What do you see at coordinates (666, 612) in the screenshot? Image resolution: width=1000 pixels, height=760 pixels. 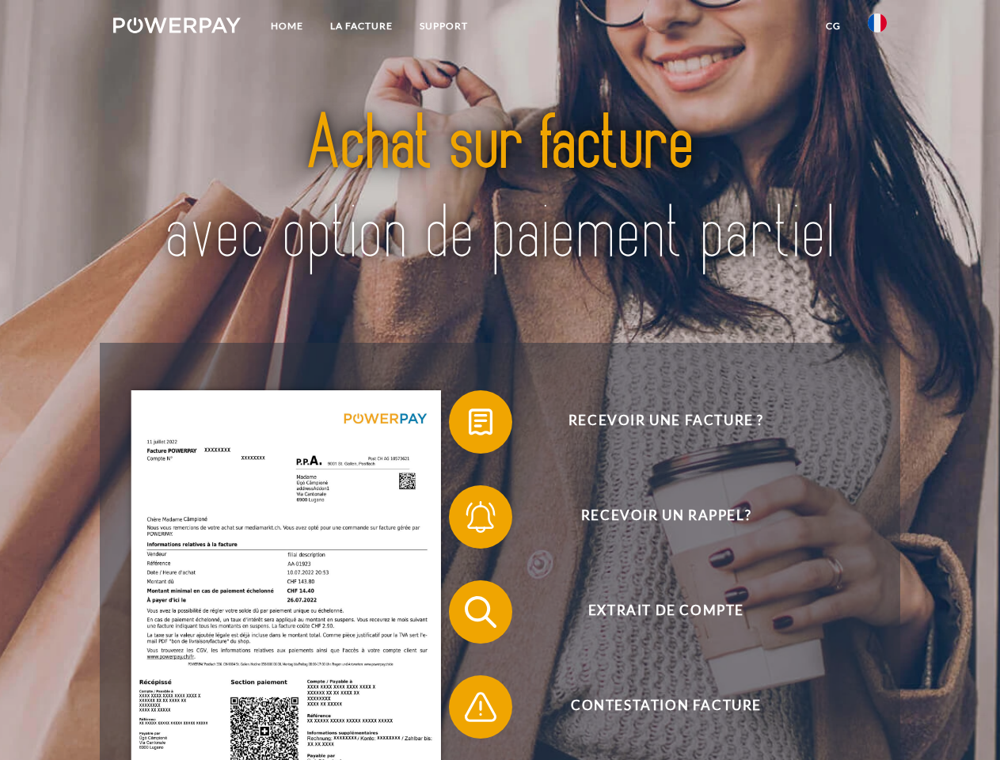 I see `span: Extrait de compte` at bounding box center [666, 612].